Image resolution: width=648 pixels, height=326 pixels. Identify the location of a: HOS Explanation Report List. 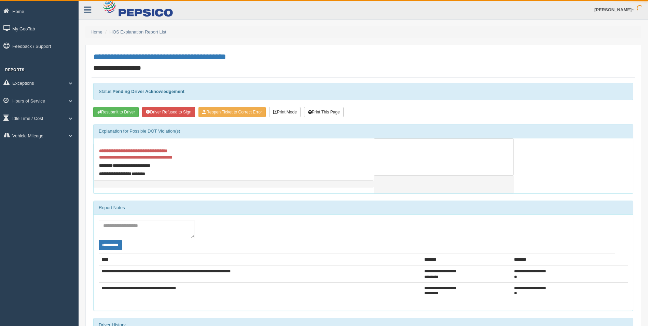
(138, 32).